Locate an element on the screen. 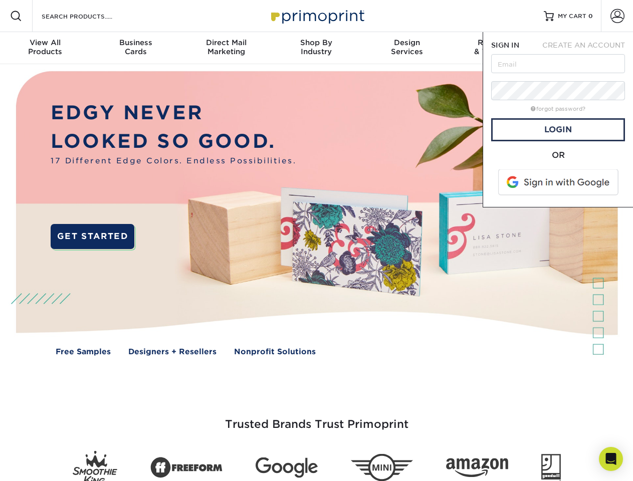  a: Free Samples is located at coordinates (83, 352).